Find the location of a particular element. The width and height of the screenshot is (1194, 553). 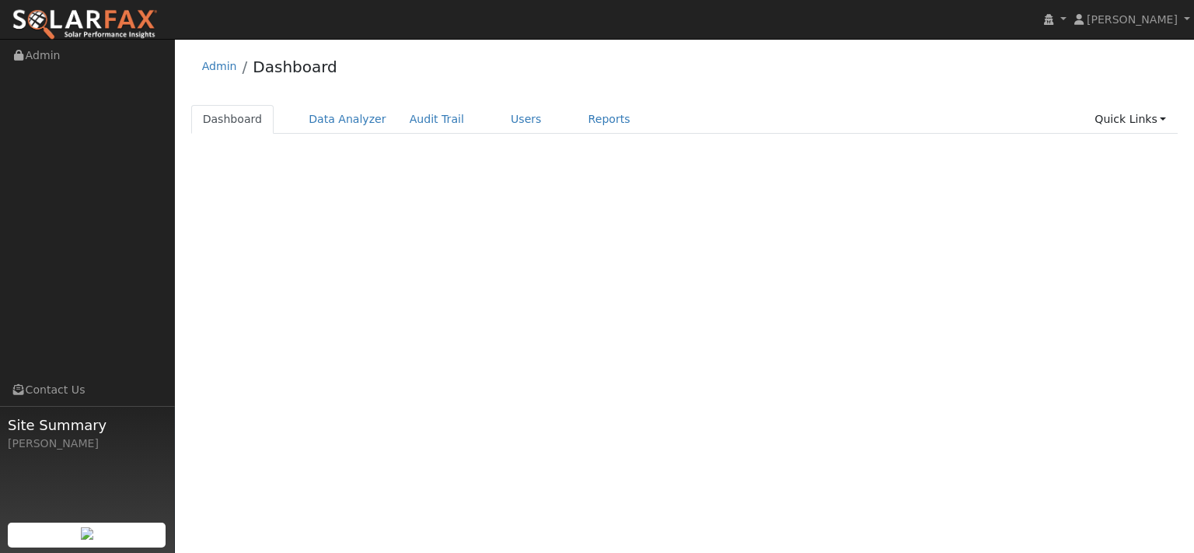

a: Users is located at coordinates (526, 119).